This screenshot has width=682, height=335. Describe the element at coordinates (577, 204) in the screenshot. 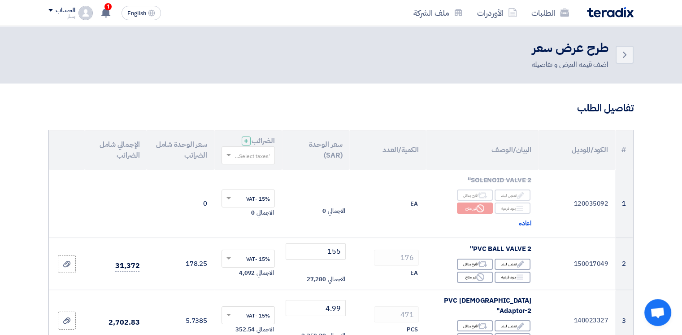

I see `td: 120035092` at that location.